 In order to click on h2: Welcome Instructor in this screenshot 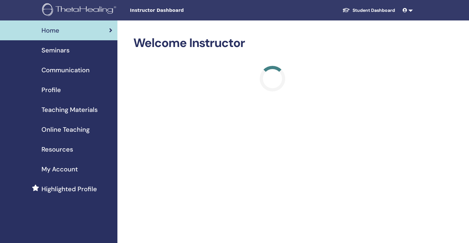, I will do `click(273, 43)`.